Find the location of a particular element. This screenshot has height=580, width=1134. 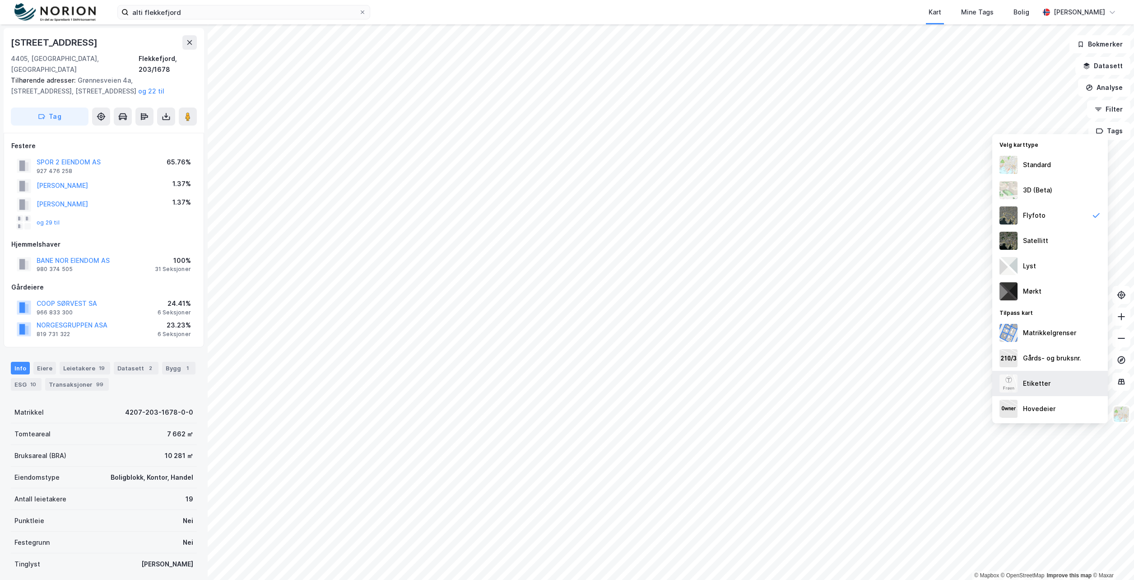

div: Mørkt is located at coordinates (1032, 291).